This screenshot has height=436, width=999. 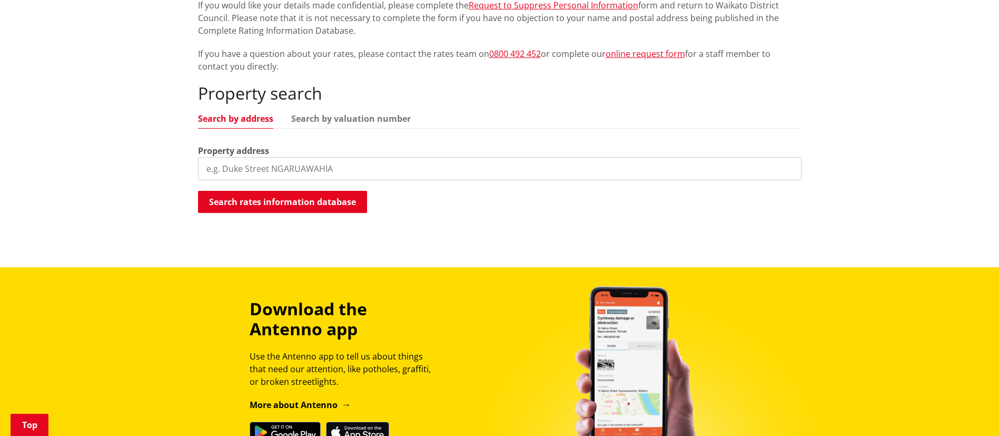 I want to click on a: Search by address, so click(x=235, y=119).